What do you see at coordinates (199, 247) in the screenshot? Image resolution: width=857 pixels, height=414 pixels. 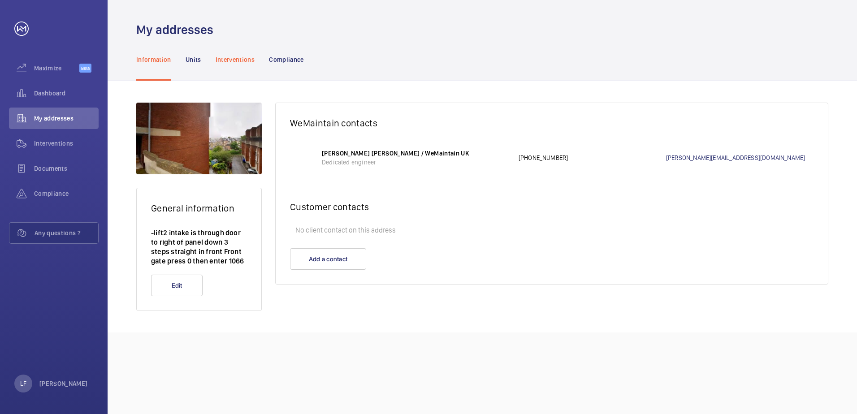 I see `p: -lift2 intake is through door to right of panel down 3 steps straight in front Front gate press 0...` at bounding box center [199, 247].